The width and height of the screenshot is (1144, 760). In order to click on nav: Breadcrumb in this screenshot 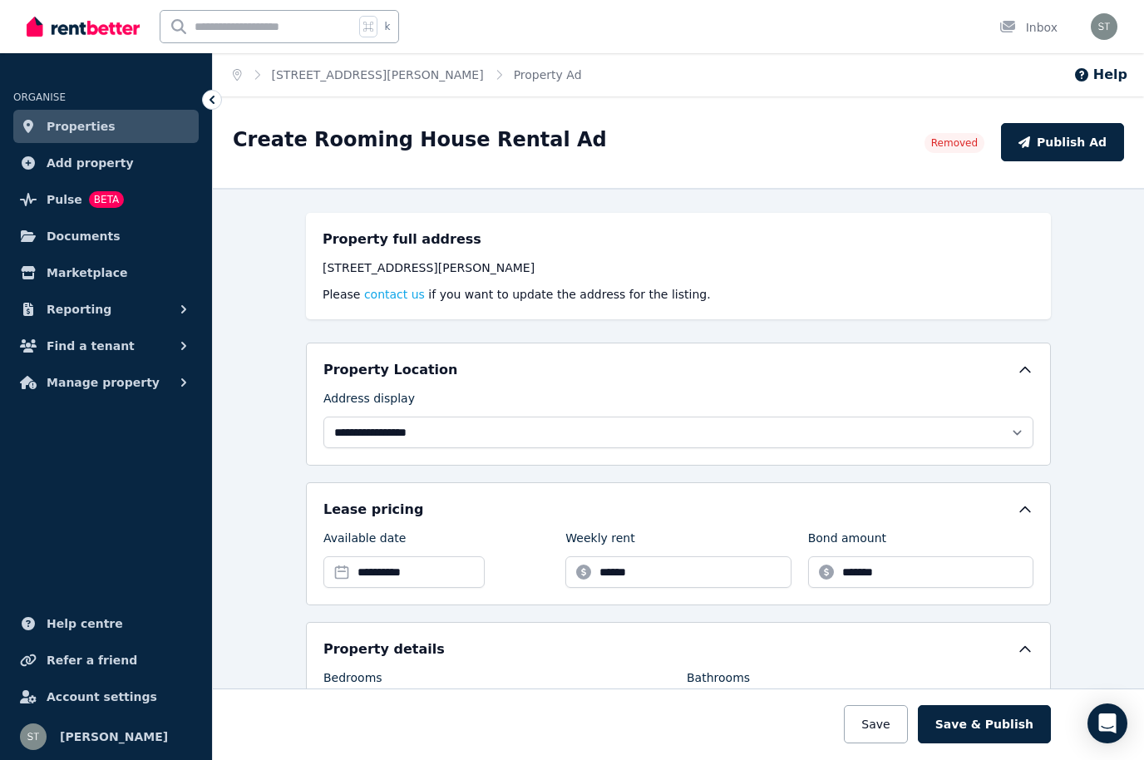, I will do `click(407, 75)`.